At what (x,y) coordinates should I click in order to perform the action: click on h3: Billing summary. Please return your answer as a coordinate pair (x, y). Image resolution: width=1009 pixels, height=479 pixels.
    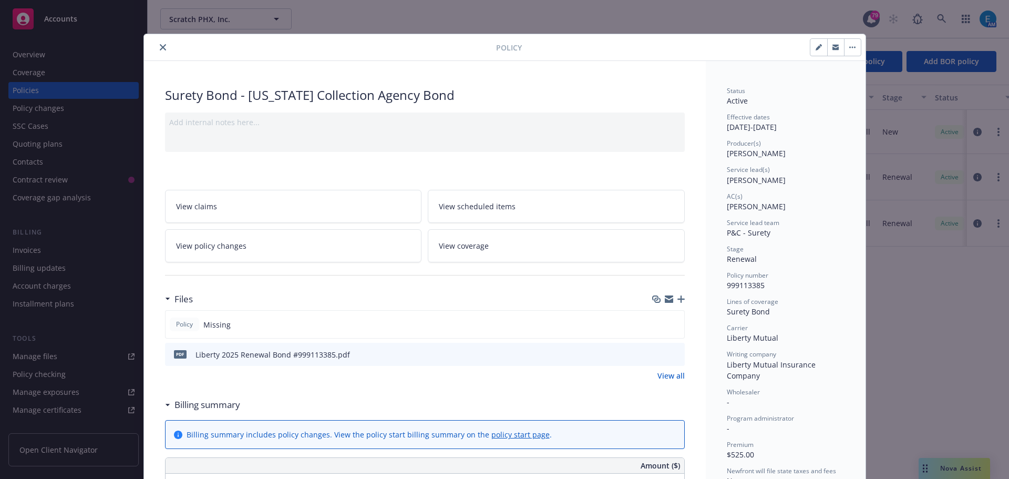
    Looking at the image, I should click on (207, 405).